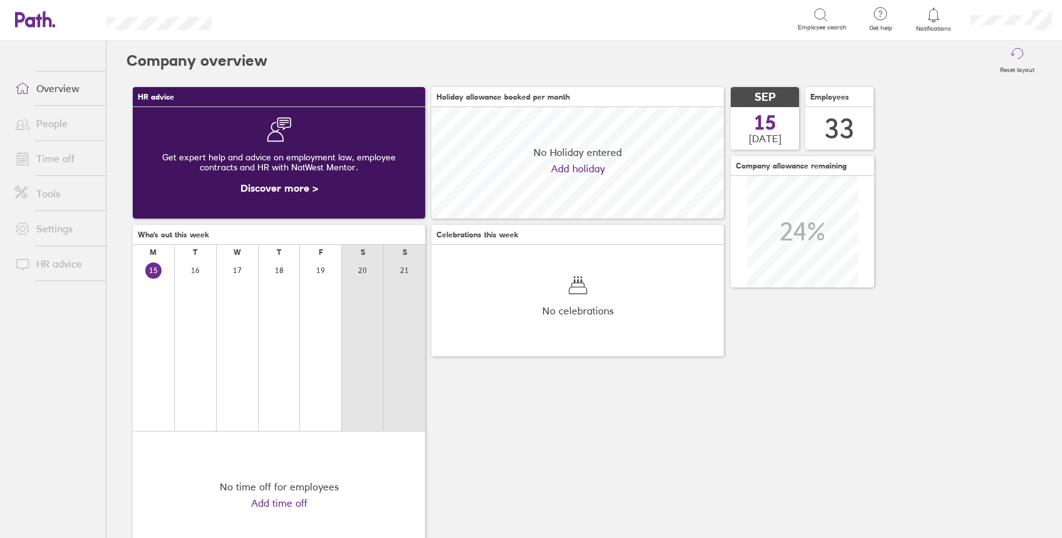 The image size is (1062, 538). What do you see at coordinates (830, 97) in the screenshot?
I see `span: Employees` at bounding box center [830, 97].